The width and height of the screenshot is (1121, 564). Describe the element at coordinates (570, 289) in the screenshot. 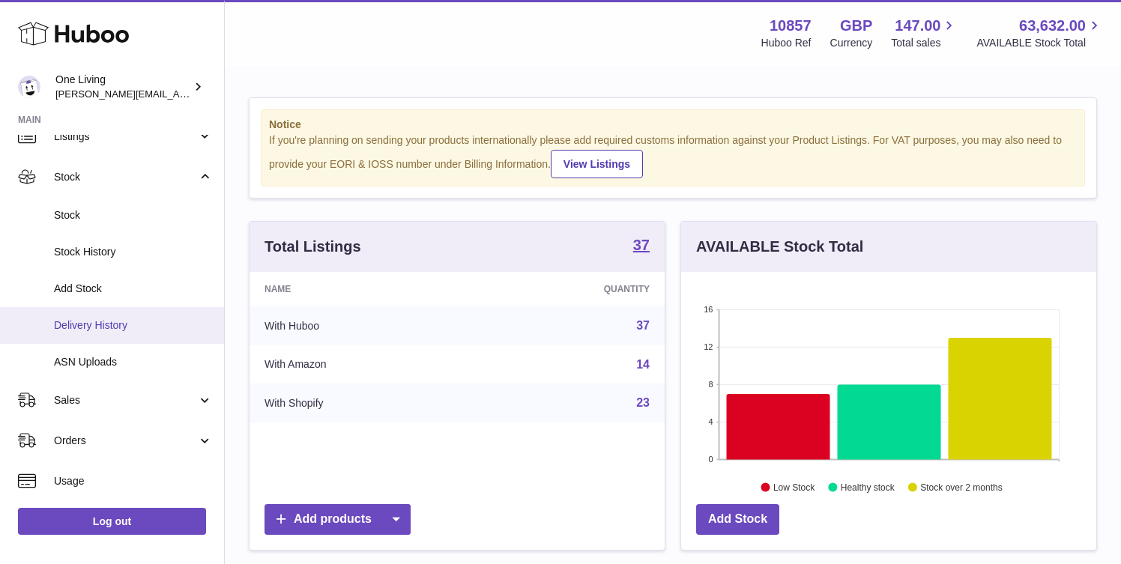

I see `th: Quantity` at that location.